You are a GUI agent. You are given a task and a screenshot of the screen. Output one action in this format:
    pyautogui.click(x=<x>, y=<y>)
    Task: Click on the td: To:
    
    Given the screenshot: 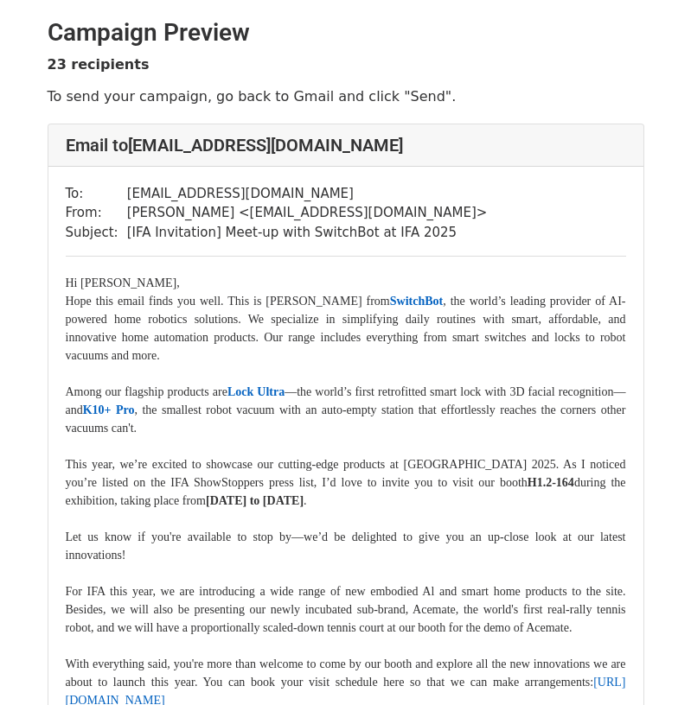 What is the action you would take?
    pyautogui.click(x=96, y=194)
    